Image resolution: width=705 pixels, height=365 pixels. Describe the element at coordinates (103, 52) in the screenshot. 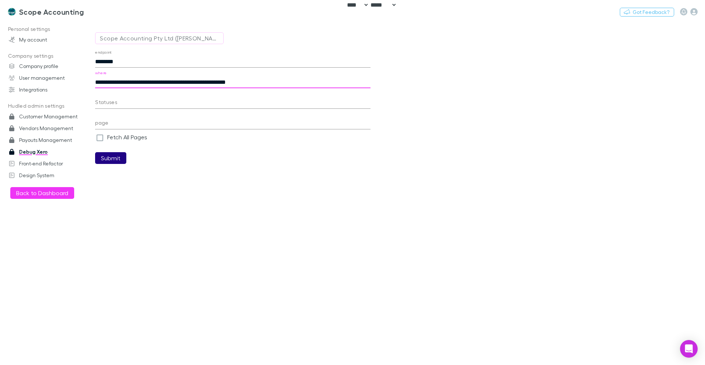

I see `label: endpoint` at that location.